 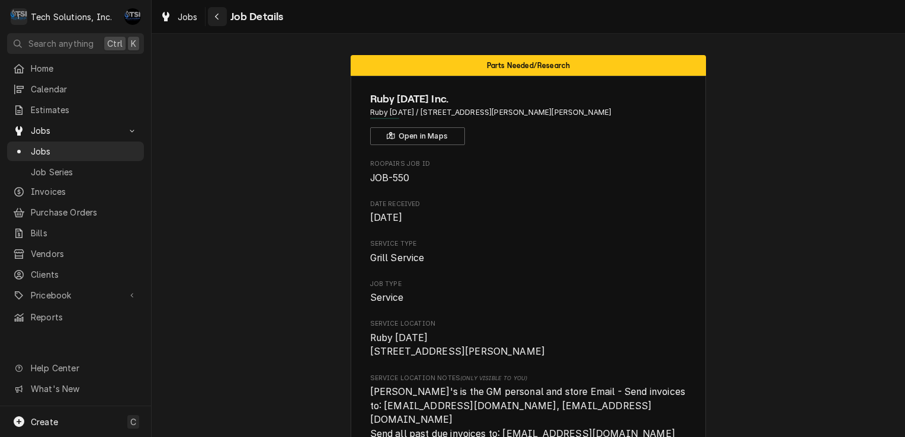 What do you see at coordinates (61, 43) in the screenshot?
I see `span: Search anything` at bounding box center [61, 43].